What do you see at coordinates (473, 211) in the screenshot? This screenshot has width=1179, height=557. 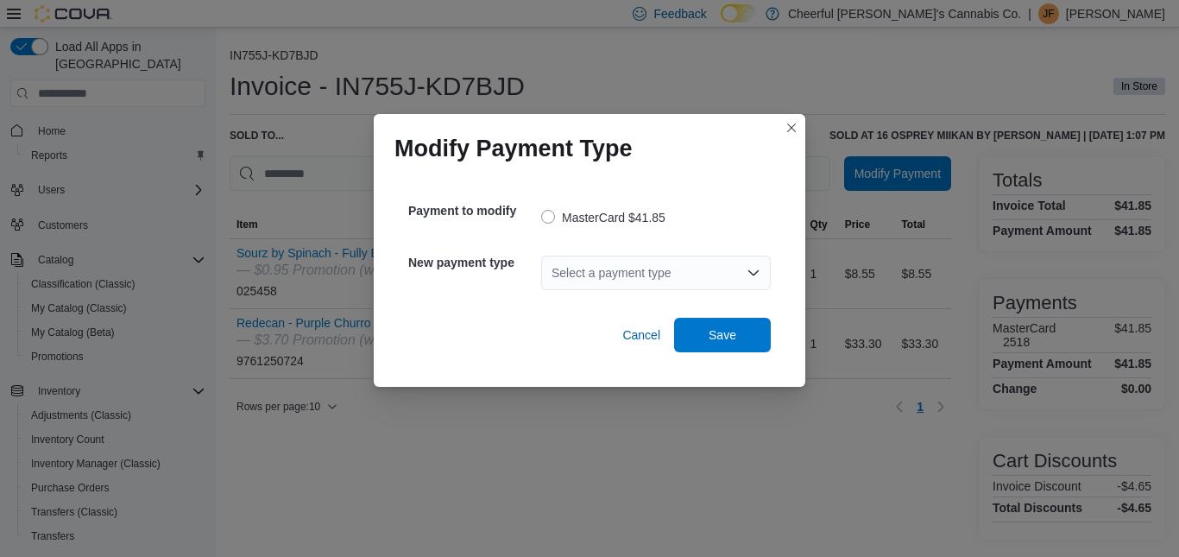 I see `h5: Payment to modify` at bounding box center [473, 211].